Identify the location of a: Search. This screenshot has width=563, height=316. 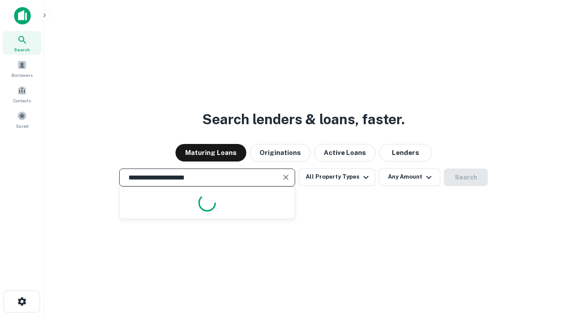
(22, 43).